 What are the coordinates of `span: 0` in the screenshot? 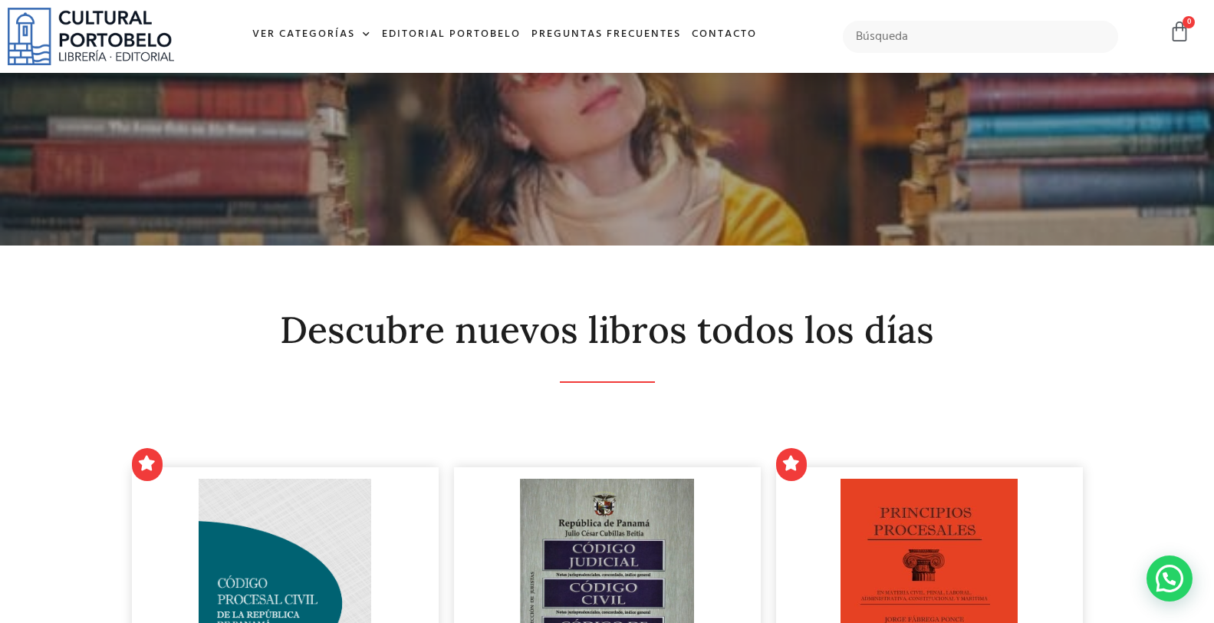 It's located at (1189, 22).